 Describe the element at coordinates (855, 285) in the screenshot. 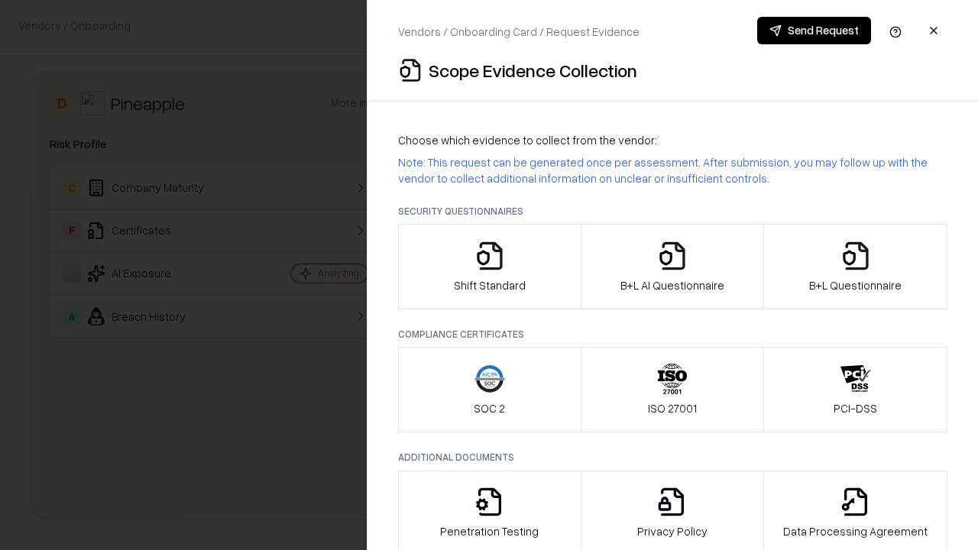

I see `p: B+L Questionnaire` at that location.